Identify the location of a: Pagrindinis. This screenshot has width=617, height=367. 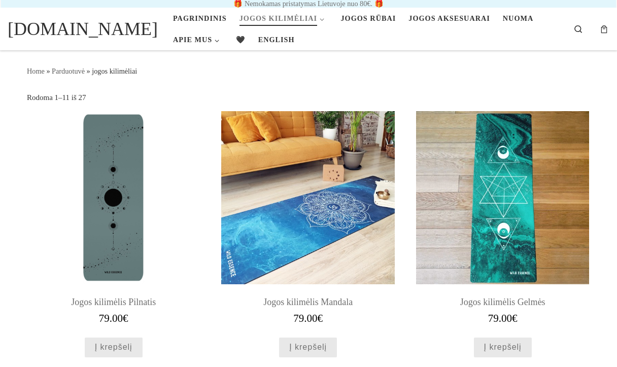
(200, 18).